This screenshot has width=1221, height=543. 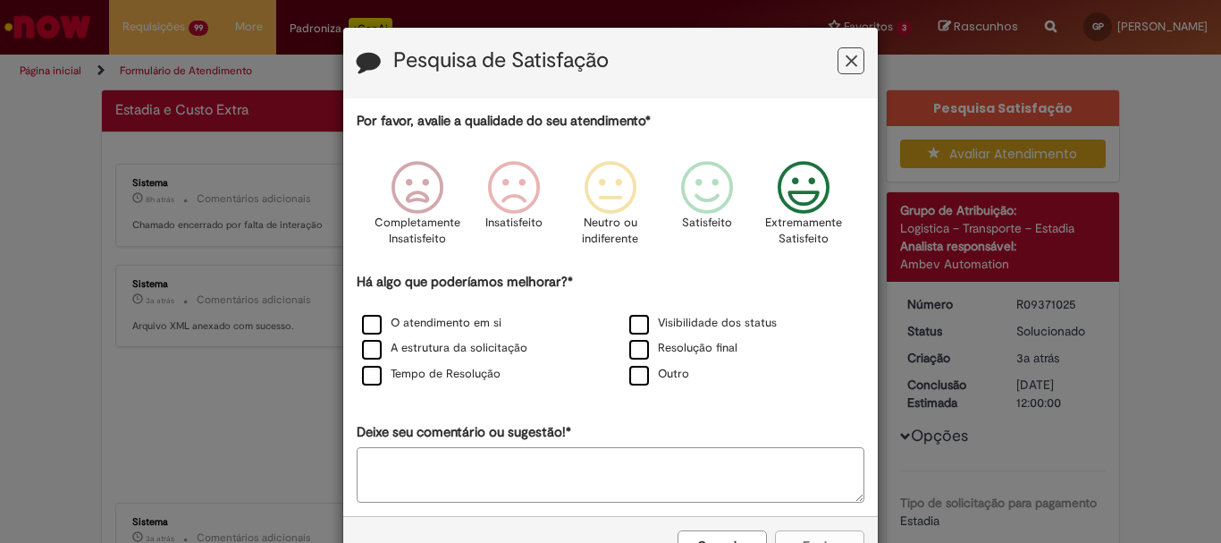 I want to click on label: Por favor, avalie a qualidade do seu atendimento*, so click(x=503, y=121).